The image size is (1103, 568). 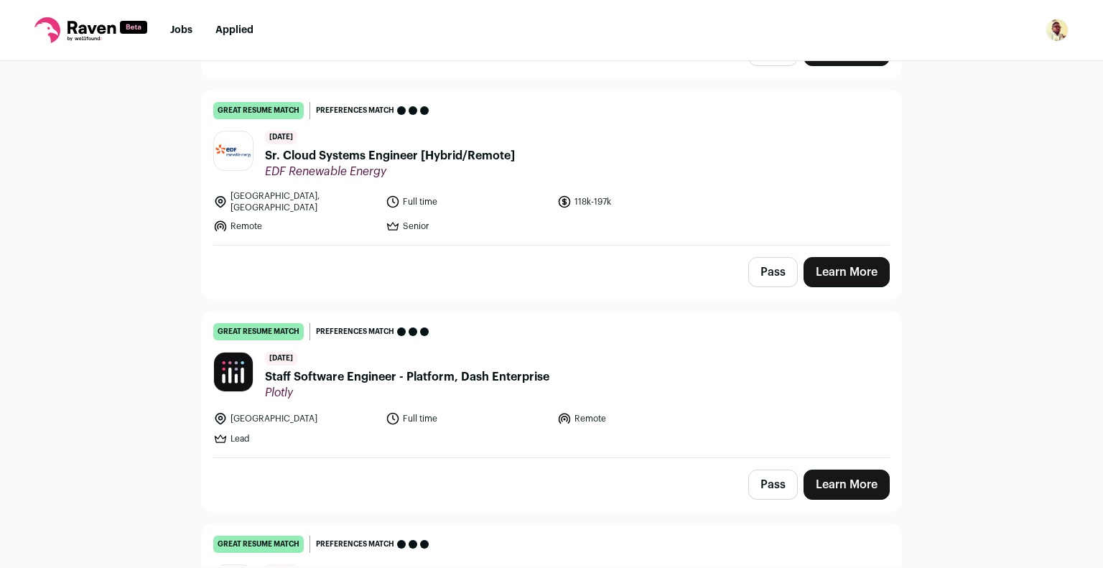 I want to click on li: Lead, so click(x=295, y=439).